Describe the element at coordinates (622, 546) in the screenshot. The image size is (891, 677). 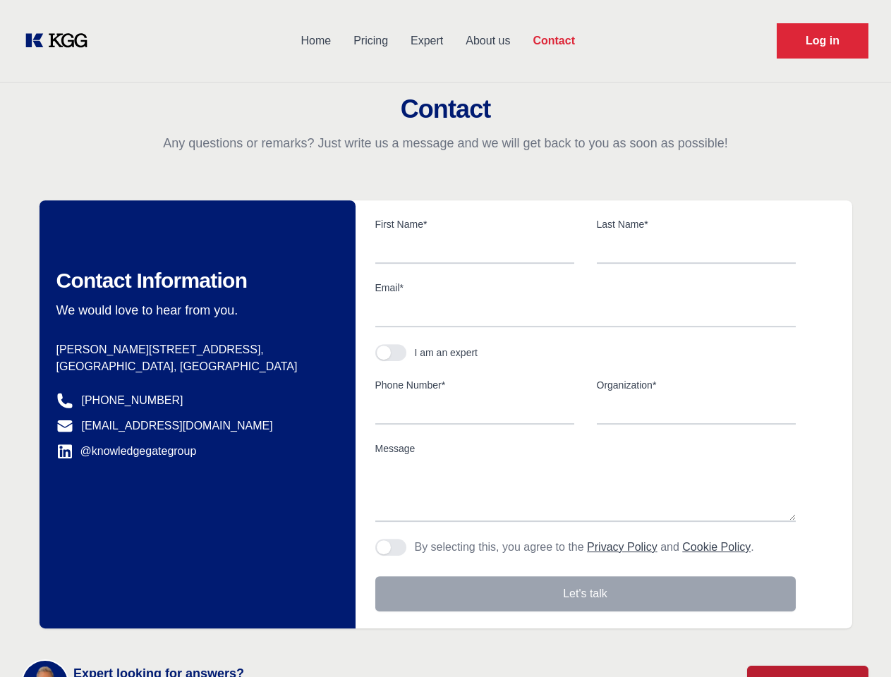
I see `a: Privacy Policy` at that location.